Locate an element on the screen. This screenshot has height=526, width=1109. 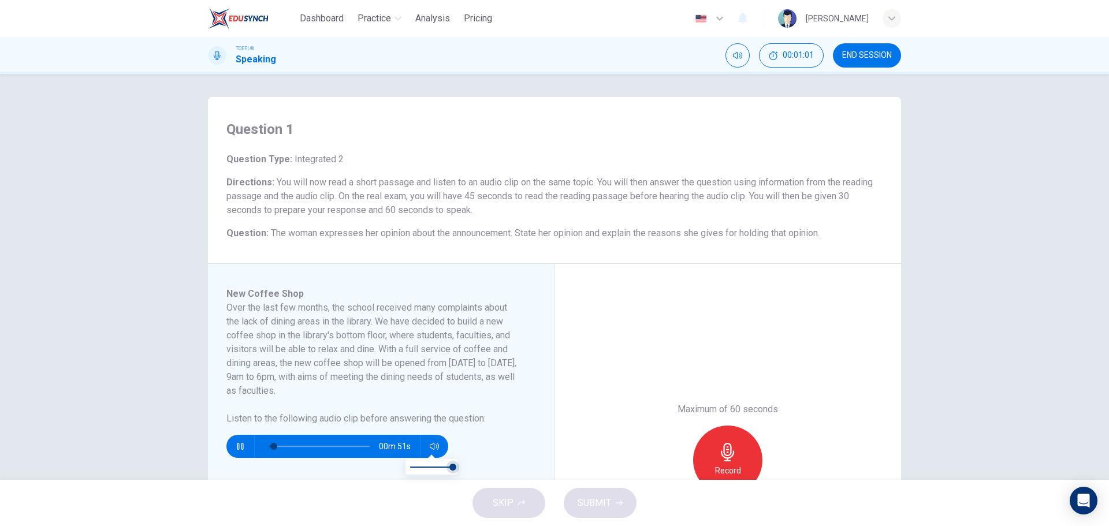
button: 00:01:01 is located at coordinates (791, 55).